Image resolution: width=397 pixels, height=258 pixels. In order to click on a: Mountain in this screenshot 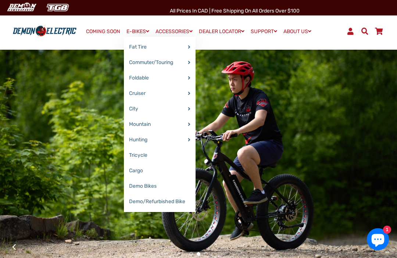, I will do `click(160, 124)`.